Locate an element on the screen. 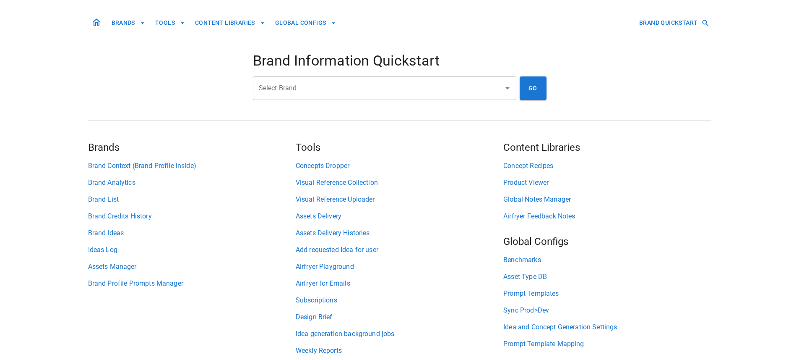  a: Assets Manager is located at coordinates (192, 266).